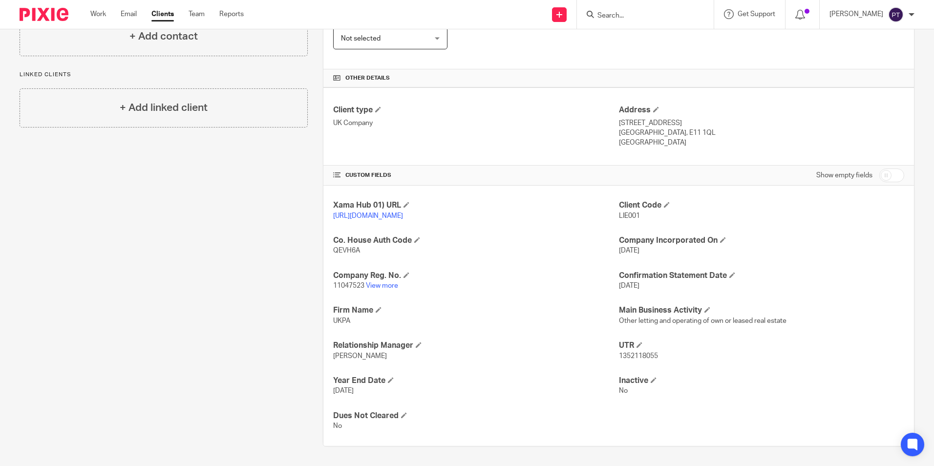  I want to click on span: UKPA, so click(341, 321).